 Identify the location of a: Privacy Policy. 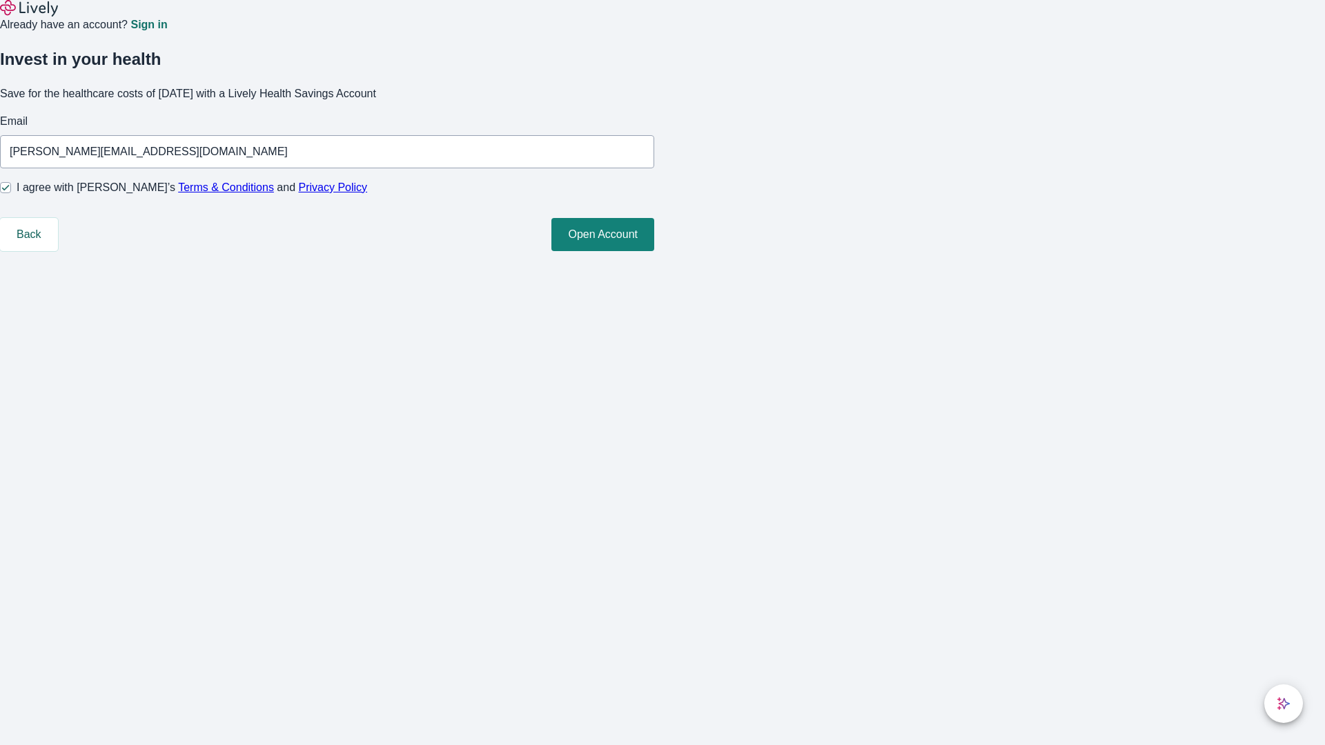
(333, 187).